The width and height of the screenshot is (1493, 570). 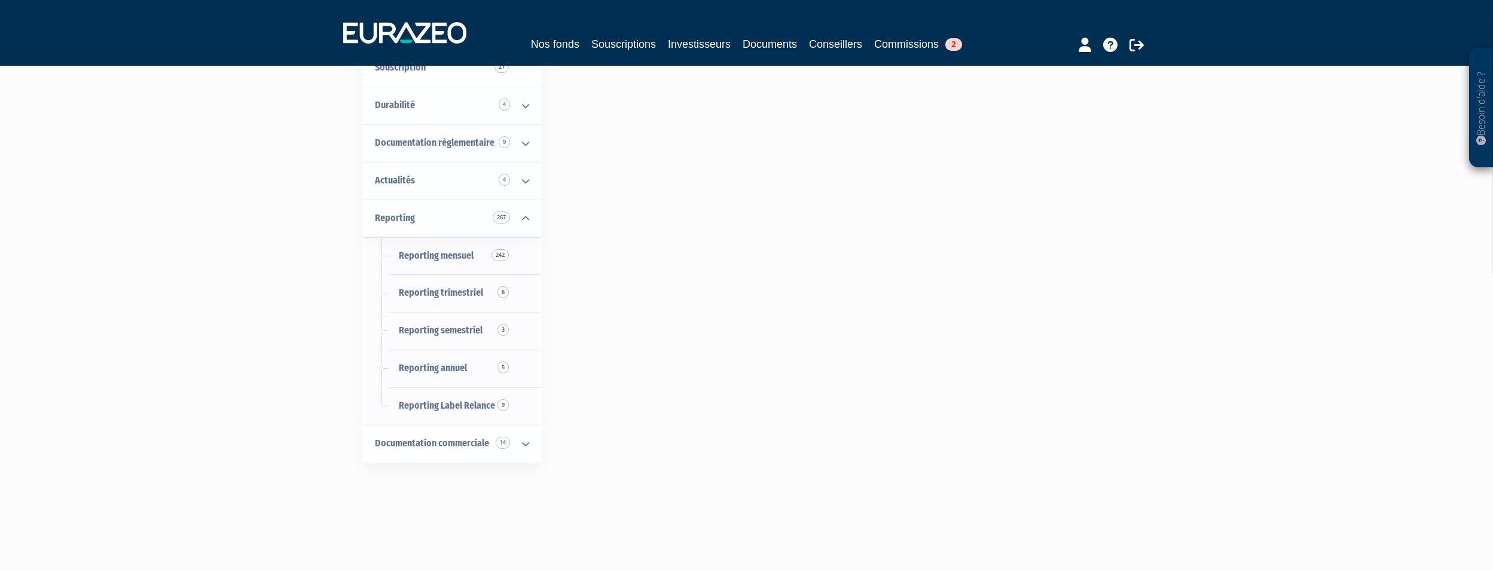 I want to click on span: Reporting, so click(x=395, y=218).